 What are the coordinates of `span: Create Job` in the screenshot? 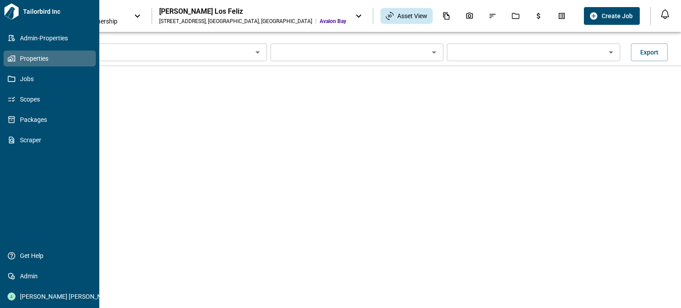 It's located at (618, 16).